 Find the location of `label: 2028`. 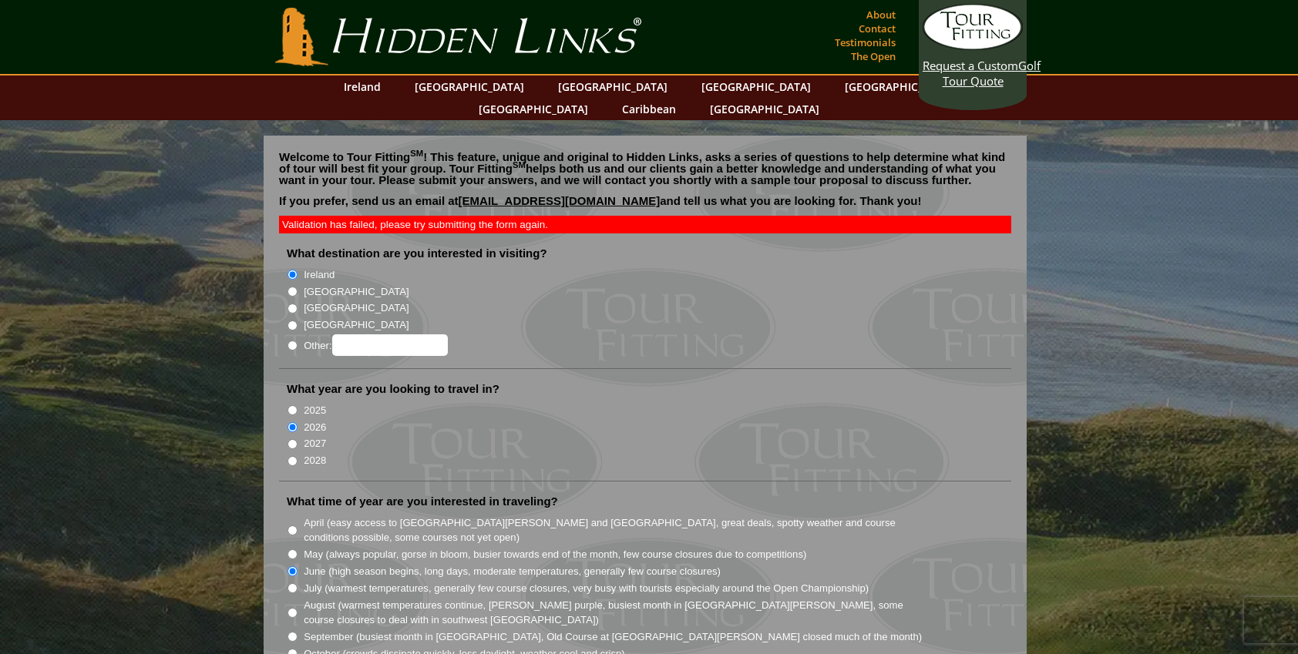

label: 2028 is located at coordinates (314, 461).